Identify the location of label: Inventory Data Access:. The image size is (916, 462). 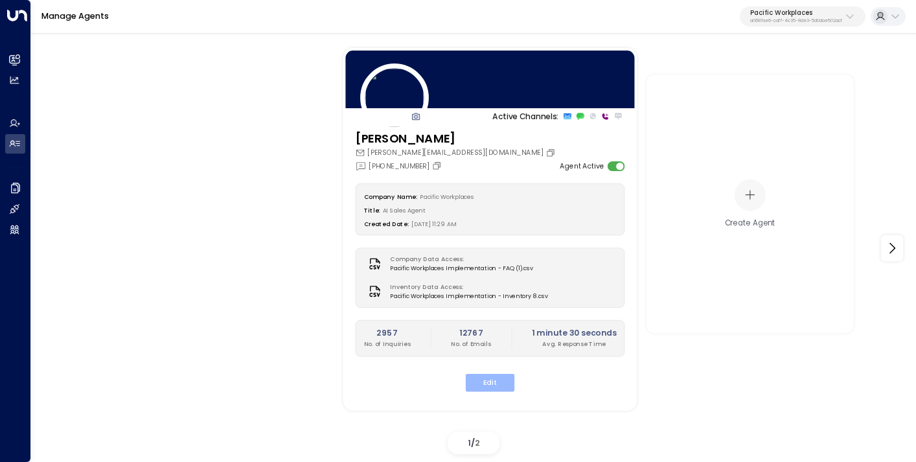
(466, 287).